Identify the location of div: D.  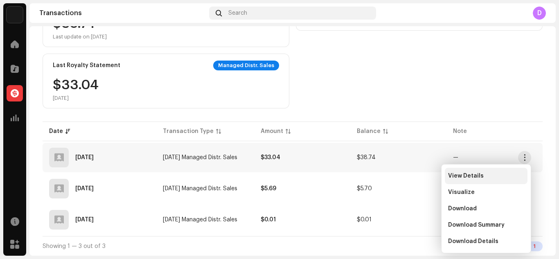
(539, 13).